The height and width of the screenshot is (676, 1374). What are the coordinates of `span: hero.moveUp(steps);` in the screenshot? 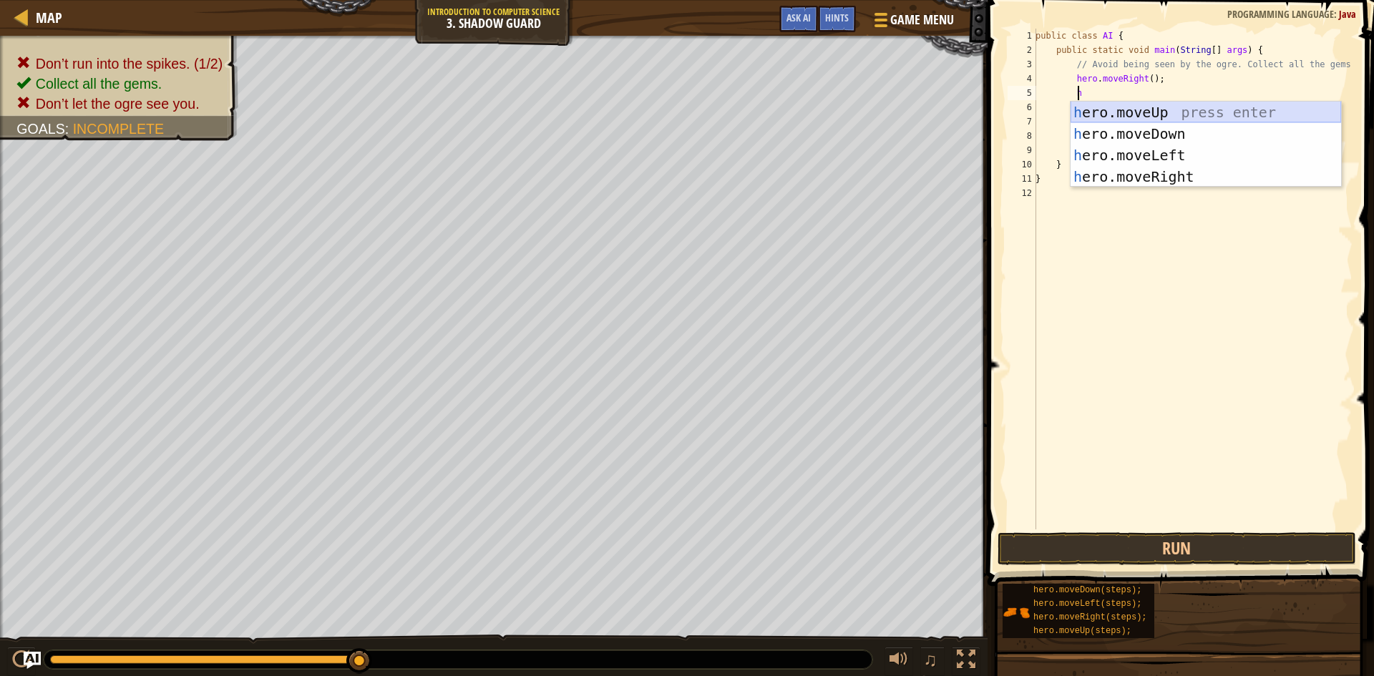 It's located at (1082, 631).